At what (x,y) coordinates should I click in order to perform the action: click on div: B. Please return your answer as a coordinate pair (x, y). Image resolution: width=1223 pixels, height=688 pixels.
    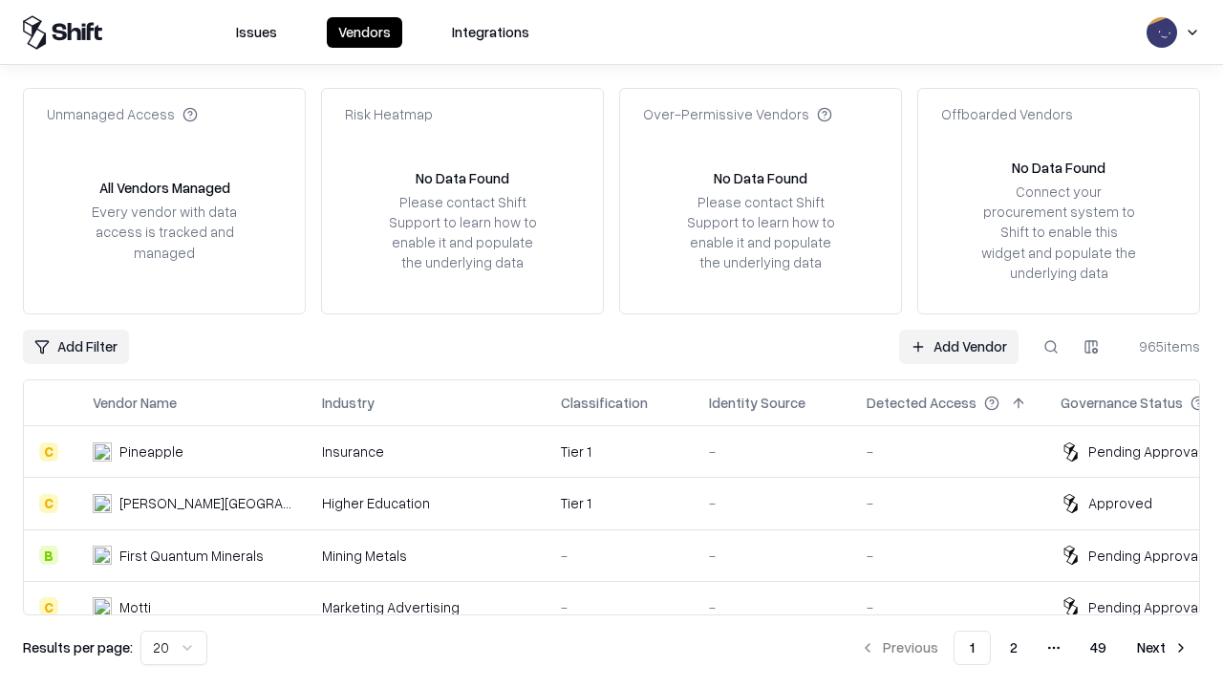
    Looking at the image, I should click on (49, 555).